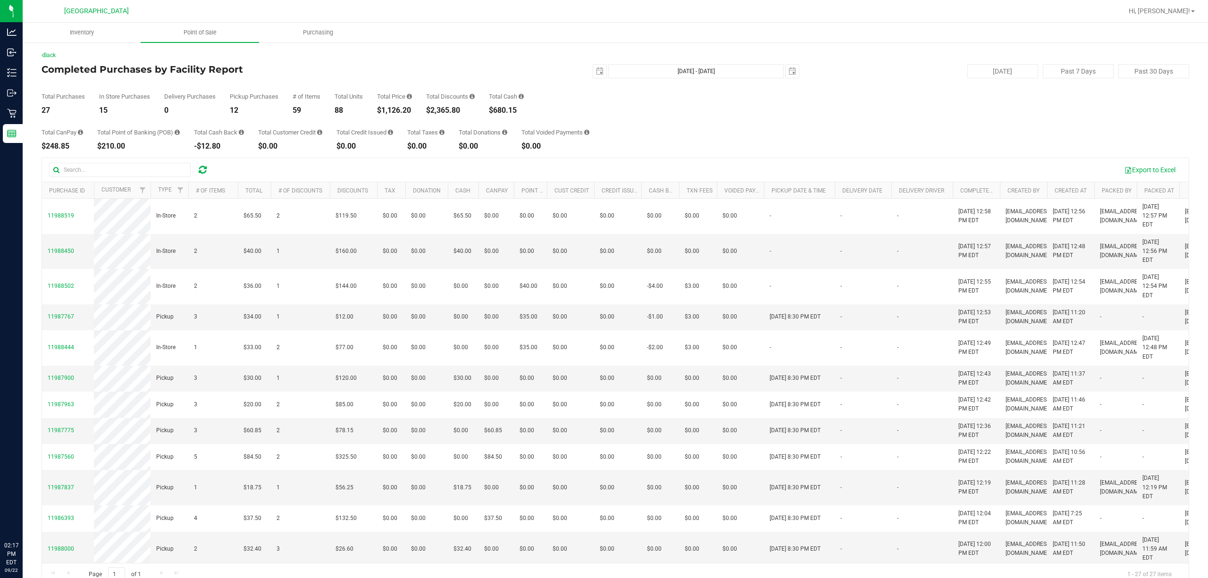 The height and width of the screenshot is (578, 1208). Describe the element at coordinates (472, 96) in the screenshot. I see `i: Sum of the discount values applied to the all purchases in the date range.` at that location.